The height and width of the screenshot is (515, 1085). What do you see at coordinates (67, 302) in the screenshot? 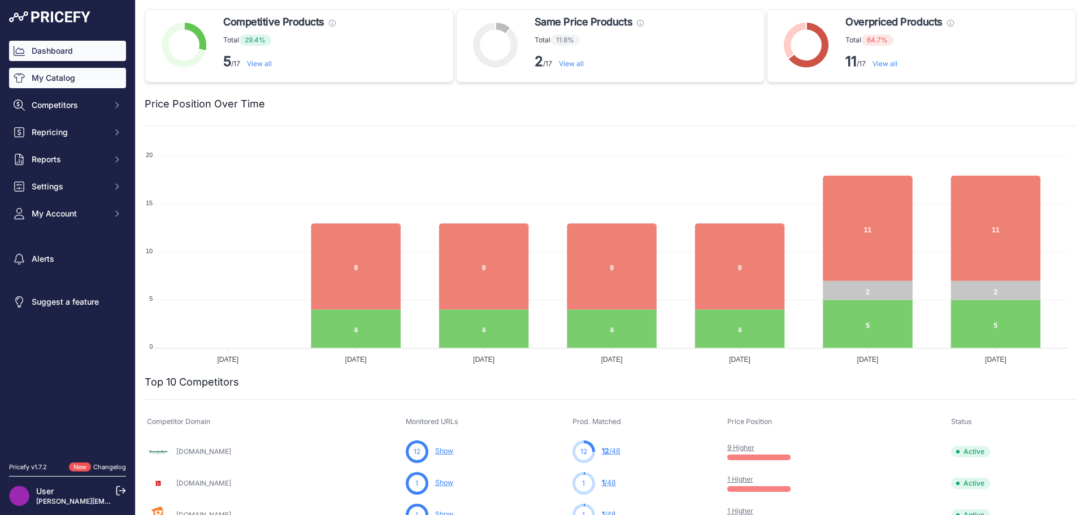
I see `a: Suggest a feature` at bounding box center [67, 302].